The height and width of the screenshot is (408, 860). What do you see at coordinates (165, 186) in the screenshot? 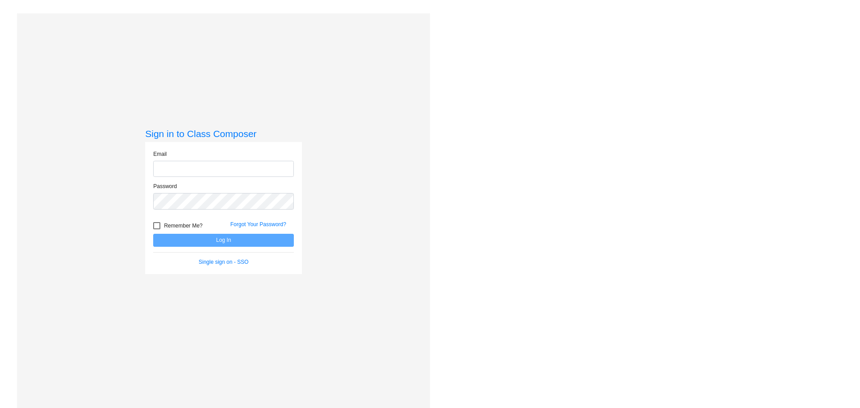
I see `label: Password` at bounding box center [165, 186].